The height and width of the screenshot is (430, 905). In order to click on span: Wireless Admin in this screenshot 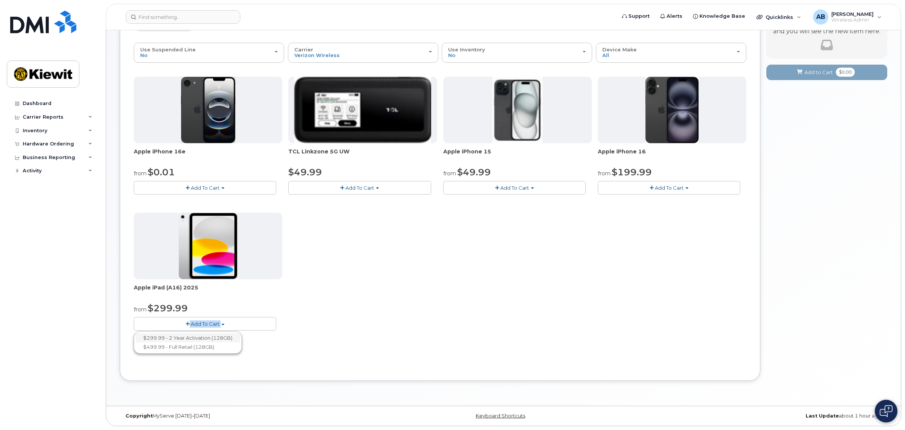, I will do `click(853, 20)`.